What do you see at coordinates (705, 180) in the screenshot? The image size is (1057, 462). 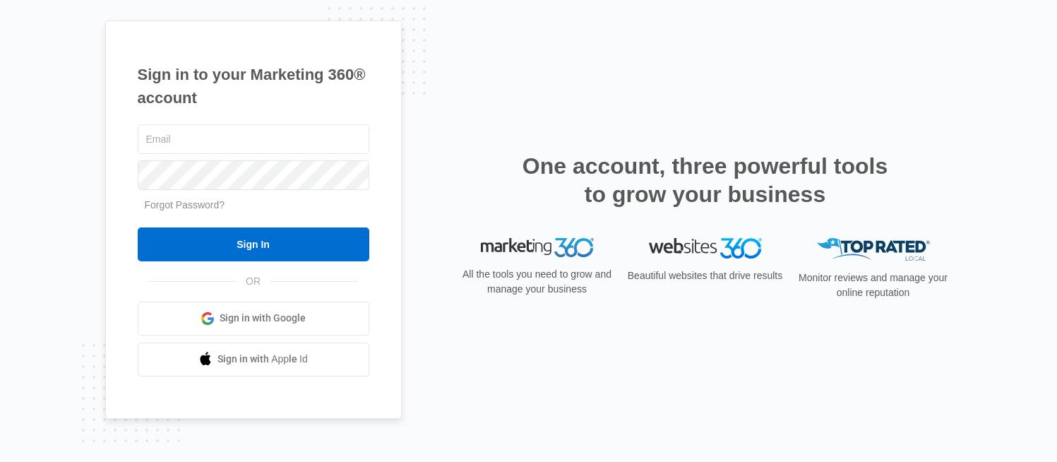 I see `h2: One account, three powerful tools to grow your business` at bounding box center [705, 180].